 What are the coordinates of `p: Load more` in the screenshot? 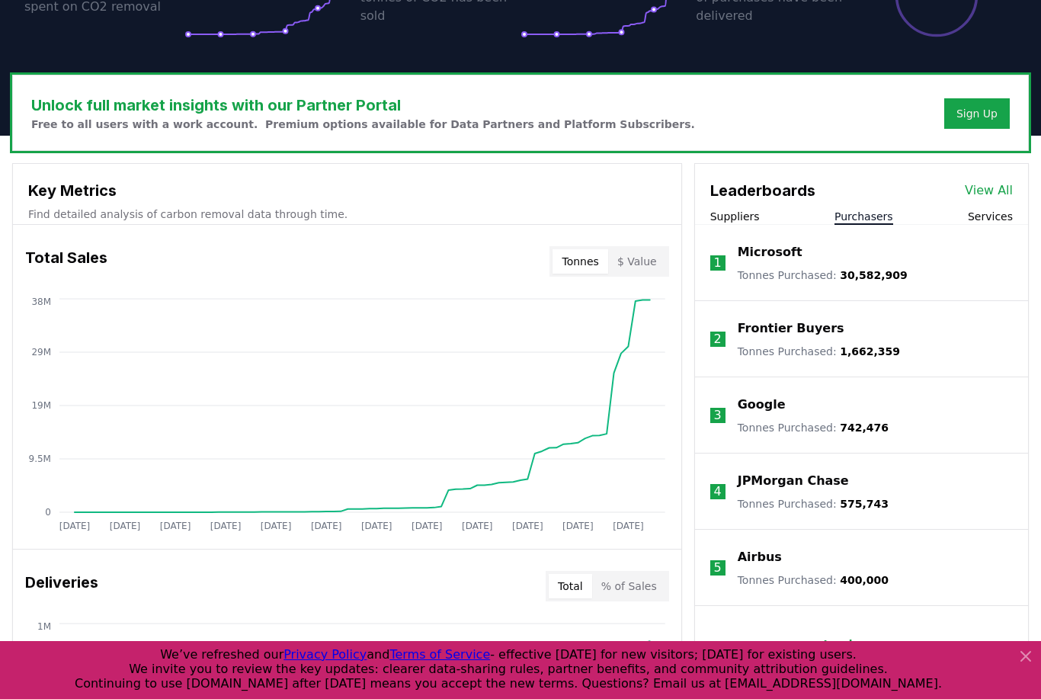 It's located at (856, 644).